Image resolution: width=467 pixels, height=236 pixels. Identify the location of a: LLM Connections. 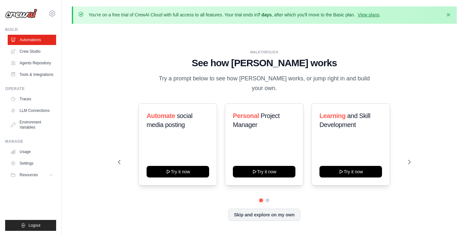
(32, 110).